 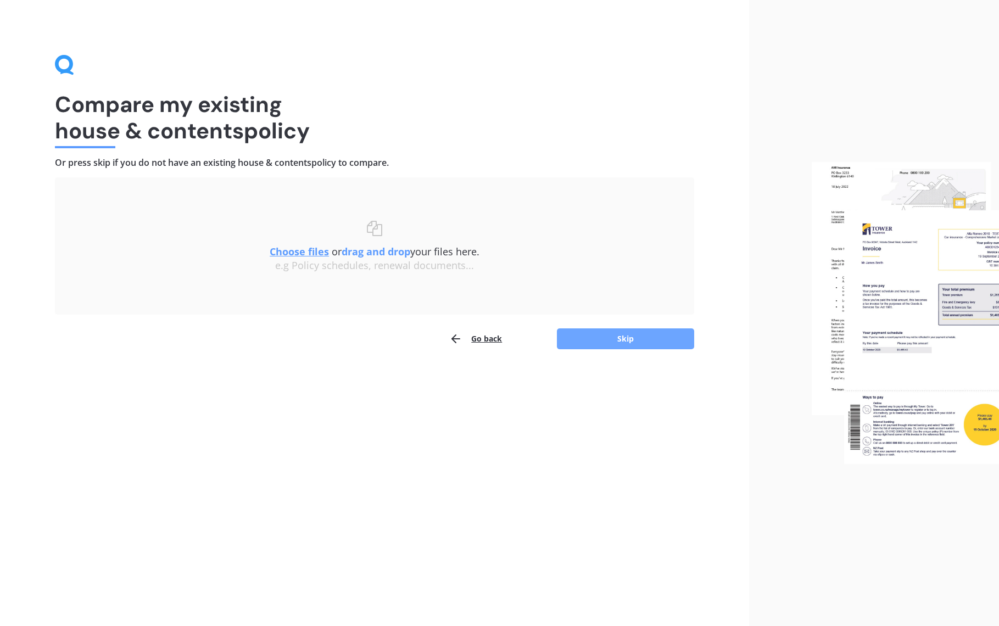 What do you see at coordinates (905, 313) in the screenshot?
I see `img: files.webp` at bounding box center [905, 313].